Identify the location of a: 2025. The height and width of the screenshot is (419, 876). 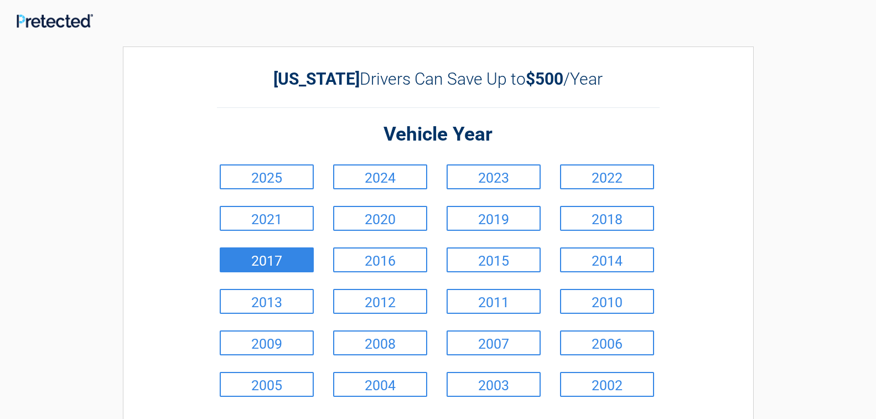
(267, 177).